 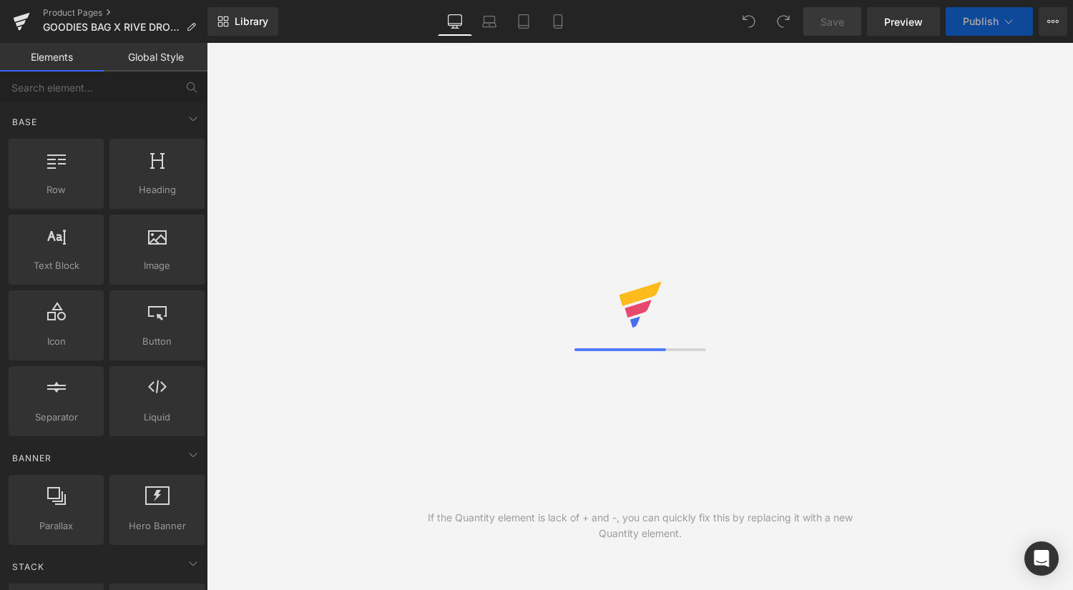 I want to click on div: If the Quantity element is lack of + and -, you can quickly fix this by replacing it with a new Q..., so click(x=640, y=526).